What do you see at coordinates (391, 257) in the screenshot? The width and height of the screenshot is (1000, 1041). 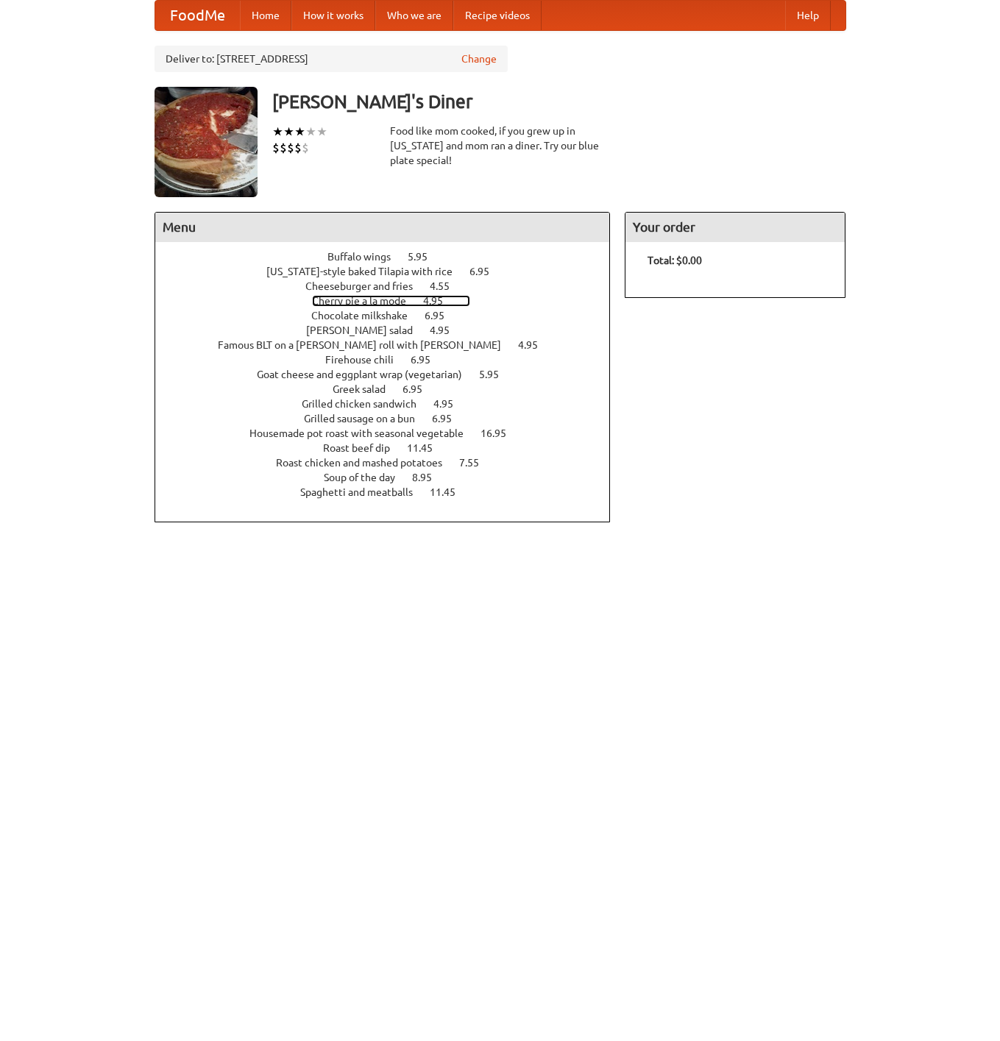 I see `a: Buffalo wings 5.95` at bounding box center [391, 257].